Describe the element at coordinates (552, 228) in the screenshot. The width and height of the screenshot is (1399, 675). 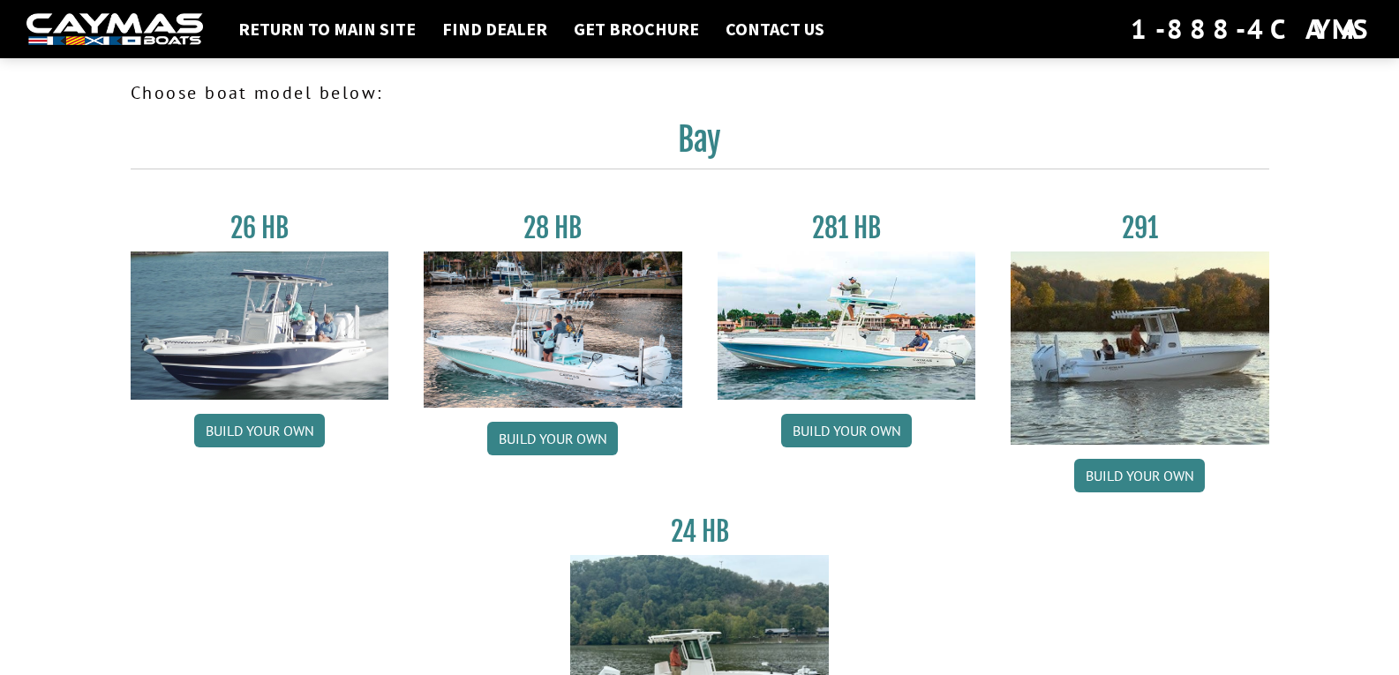
I see `h3: 28 HB` at that location.